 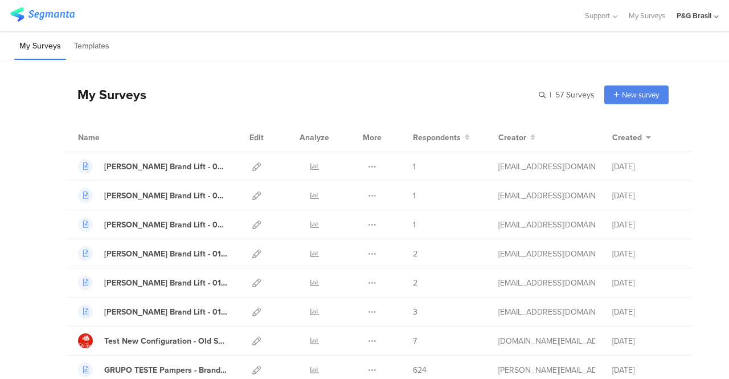 I want to click on div: Analyze, so click(x=315, y=137).